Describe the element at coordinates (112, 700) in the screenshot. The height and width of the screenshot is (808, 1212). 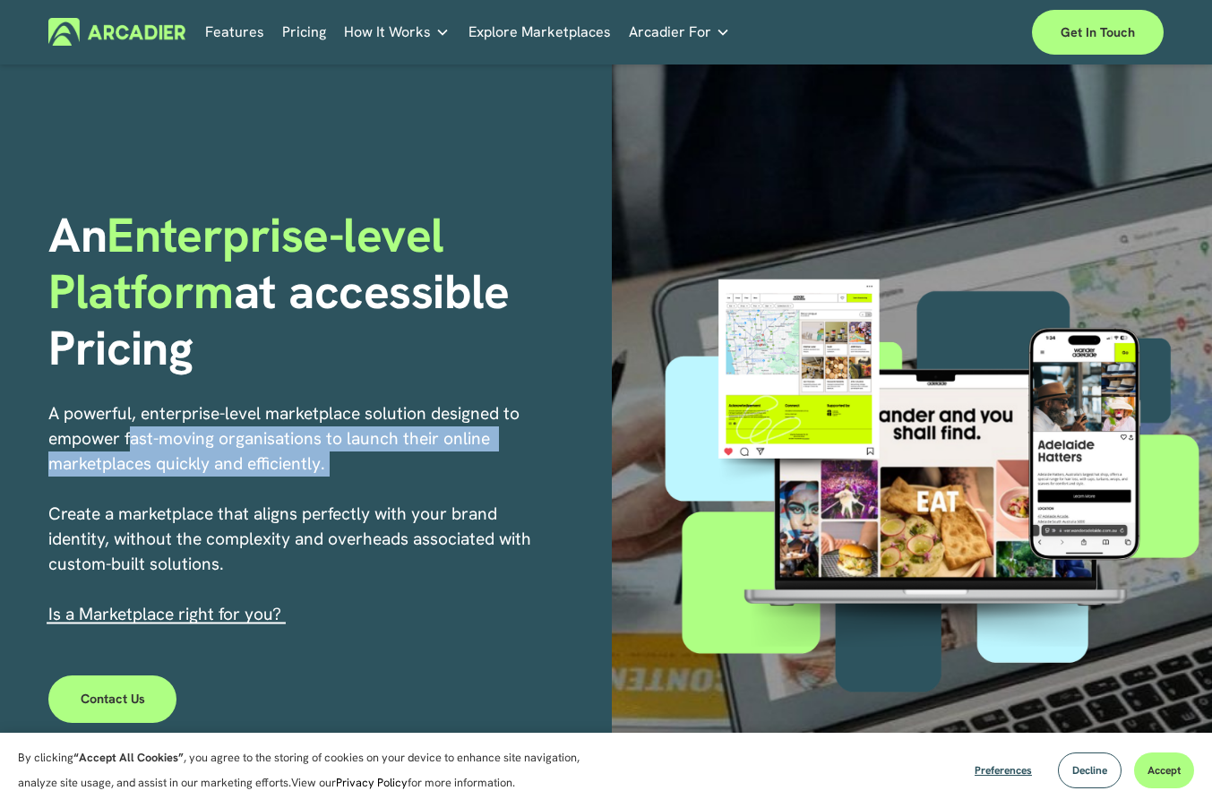
I see `a: Contact Us` at that location.